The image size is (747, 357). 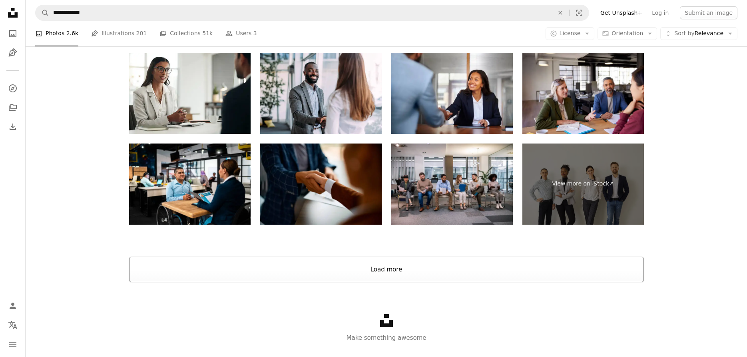 What do you see at coordinates (579, 13) in the screenshot?
I see `button: Visual search` at bounding box center [579, 13].